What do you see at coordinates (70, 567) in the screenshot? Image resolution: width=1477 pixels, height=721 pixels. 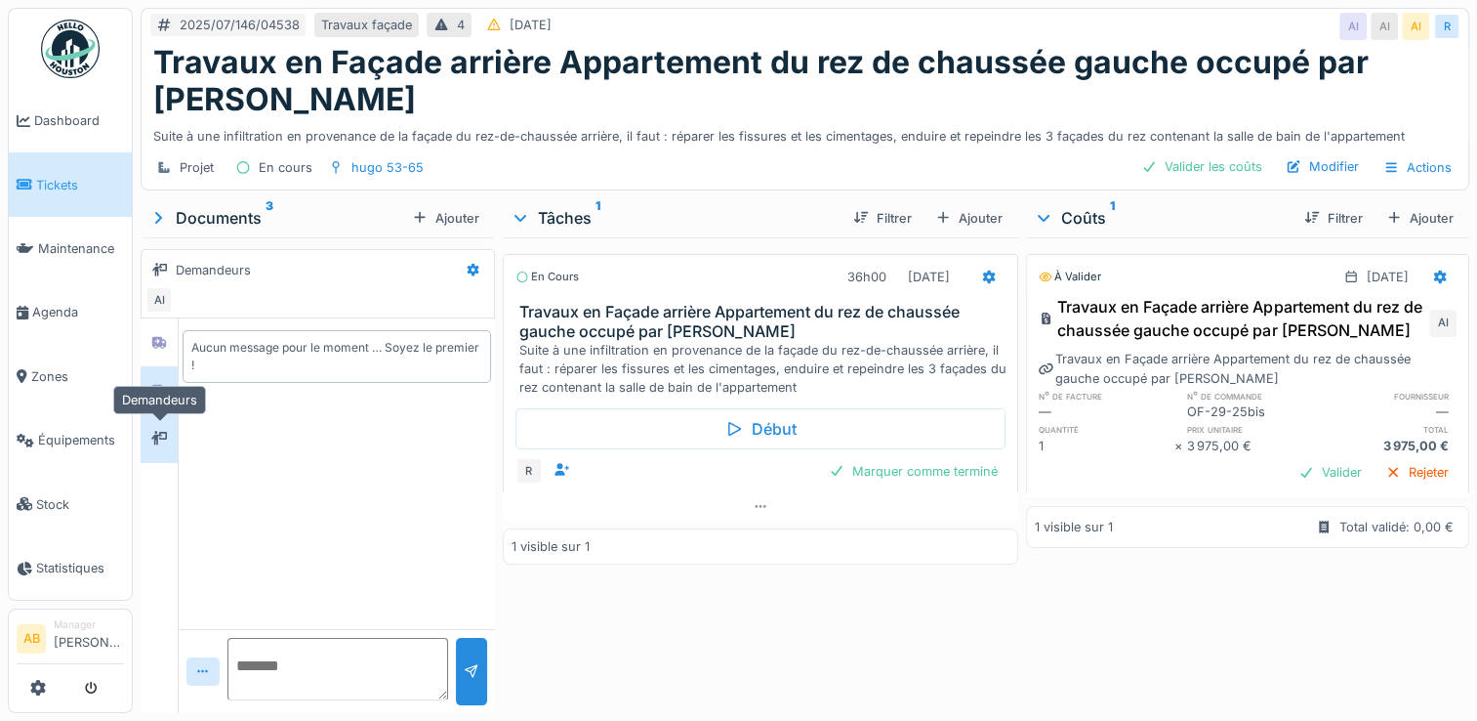 I see `a: Statistiques` at bounding box center [70, 567].